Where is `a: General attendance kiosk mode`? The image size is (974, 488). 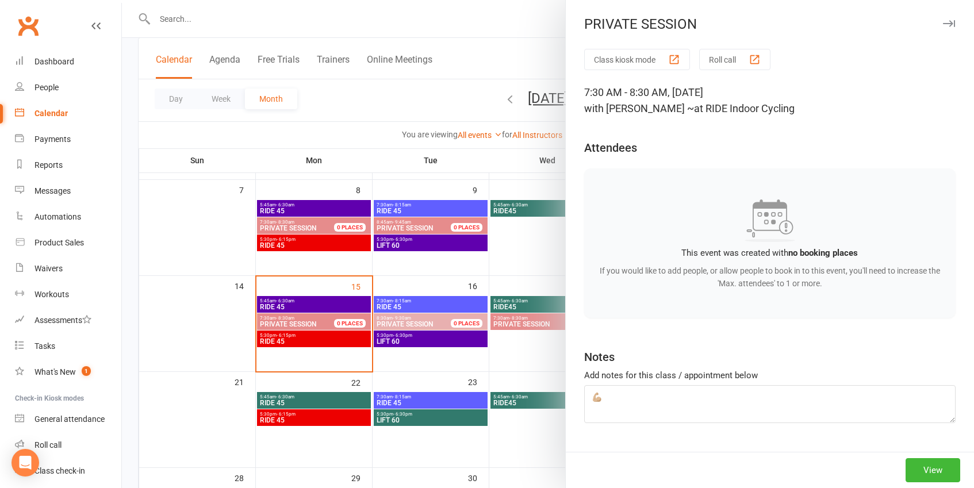 a: General attendance kiosk mode is located at coordinates (68, 419).